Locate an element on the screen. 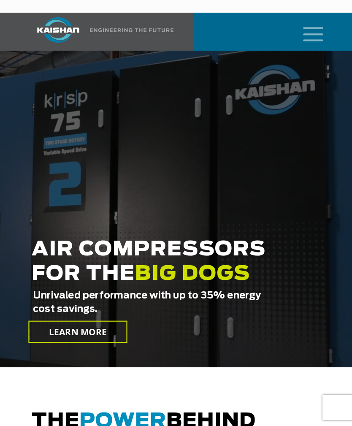 The image size is (352, 426). span: Unrivaled performance with up to 35% energy cost savings. is located at coordinates (152, 302).